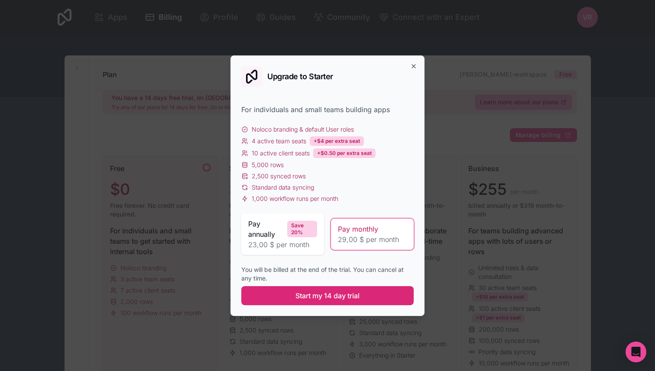 The height and width of the screenshot is (371, 655). I want to click on button: Start my 14 day trial, so click(328, 296).